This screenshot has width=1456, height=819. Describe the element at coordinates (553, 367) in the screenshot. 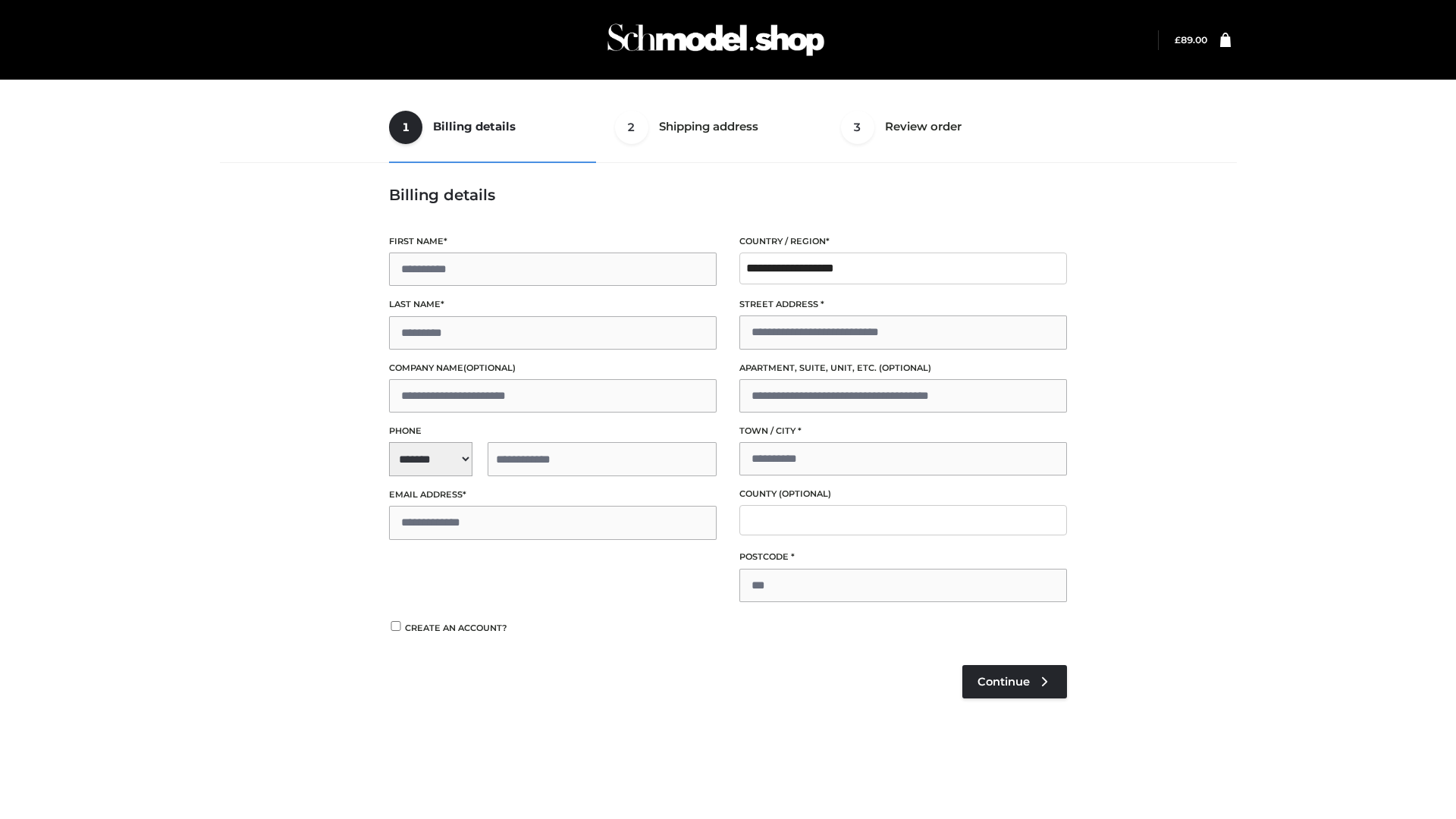

I see `label: Company name` at that location.